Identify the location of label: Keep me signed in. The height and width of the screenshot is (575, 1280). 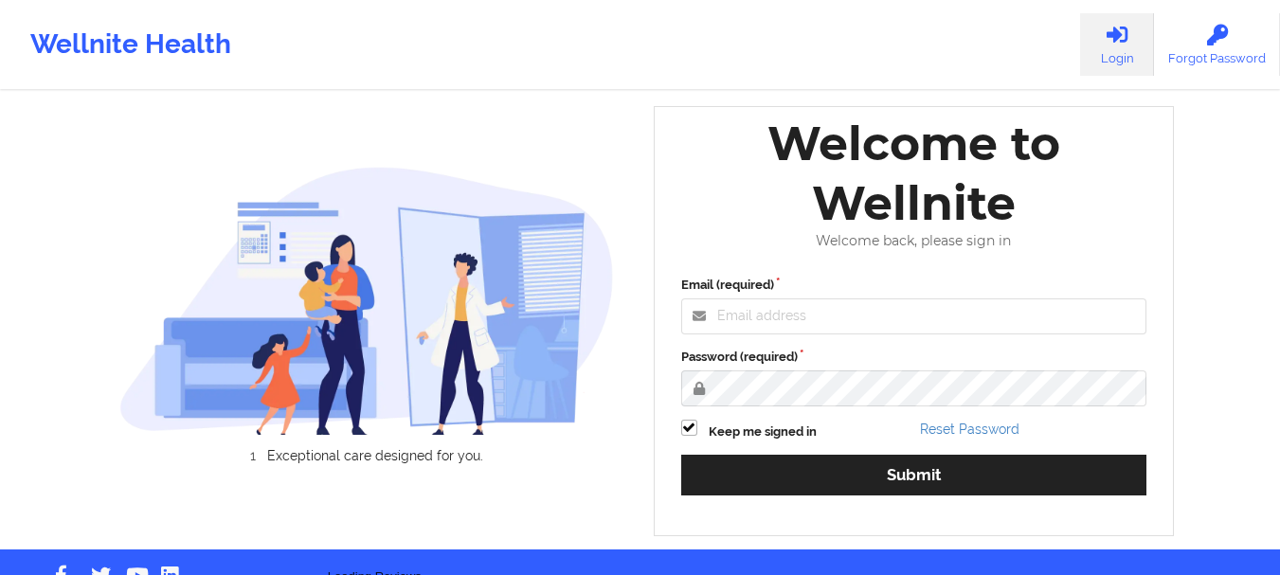
(763, 432).